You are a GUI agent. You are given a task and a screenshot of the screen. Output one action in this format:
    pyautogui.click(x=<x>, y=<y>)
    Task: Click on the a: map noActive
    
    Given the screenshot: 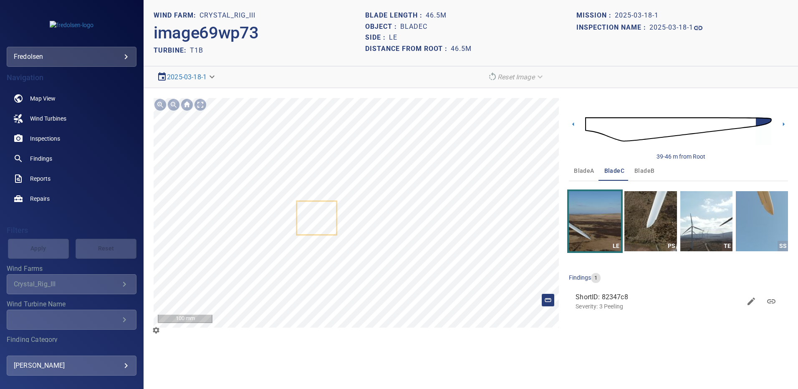 What is the action you would take?
    pyautogui.click(x=71, y=98)
    